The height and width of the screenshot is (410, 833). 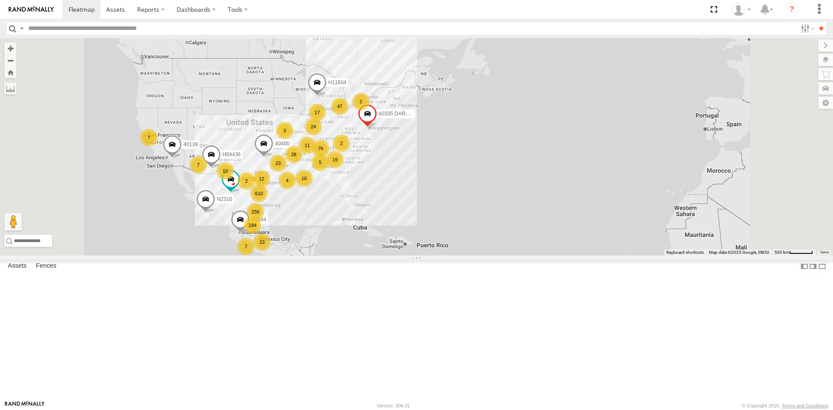 I want to click on div: 12, so click(x=262, y=179).